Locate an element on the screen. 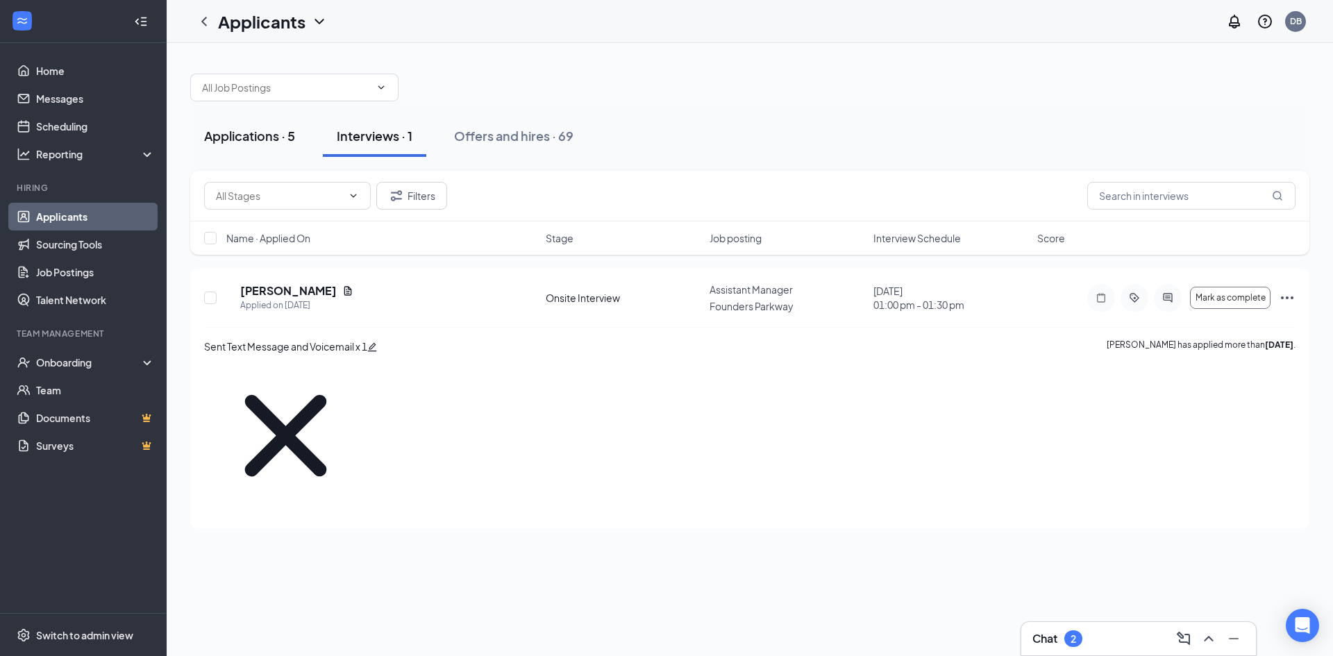 The height and width of the screenshot is (656, 1333). svg: Note is located at coordinates (1101, 298).